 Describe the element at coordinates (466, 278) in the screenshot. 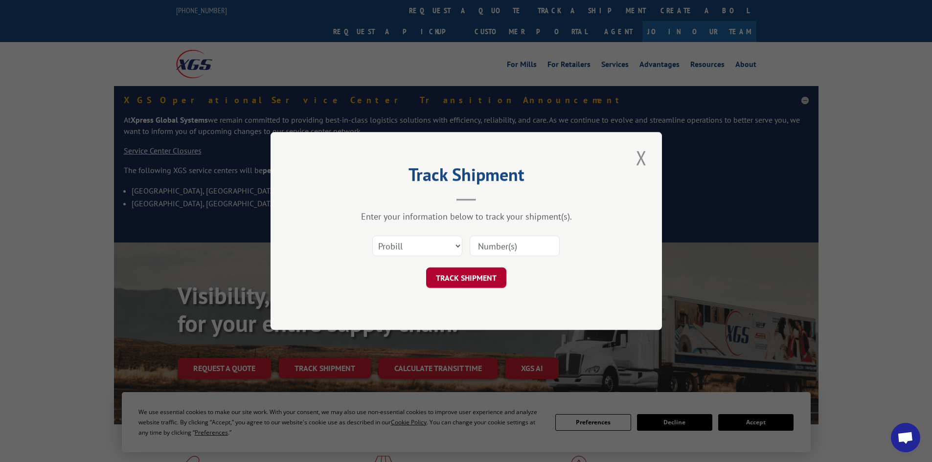

I see `button: TRACK SHIPMENT` at that location.